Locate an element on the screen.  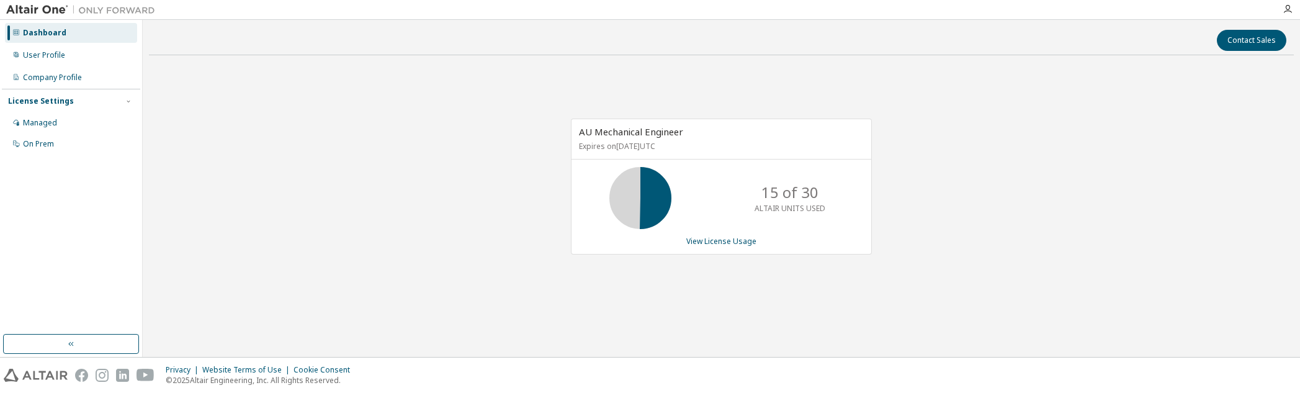
div: Managed is located at coordinates (40, 123).